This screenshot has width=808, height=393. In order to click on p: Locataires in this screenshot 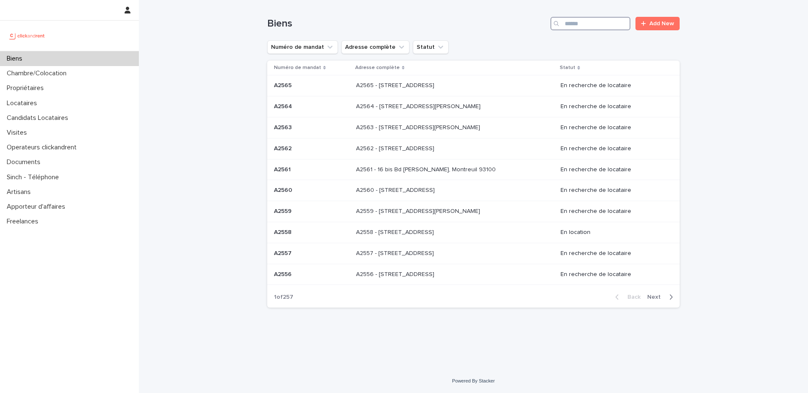, I will do `click(24, 103)`.